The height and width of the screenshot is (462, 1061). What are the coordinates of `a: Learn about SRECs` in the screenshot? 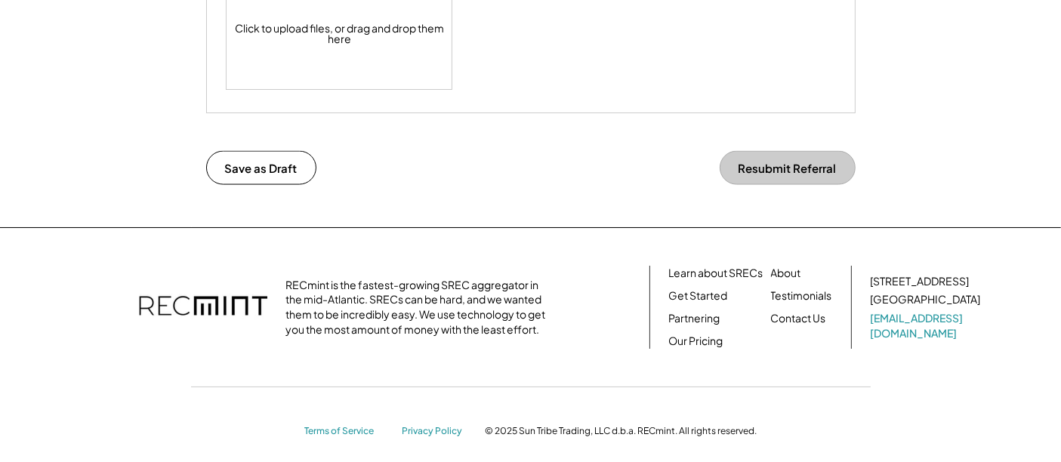 It's located at (716, 273).